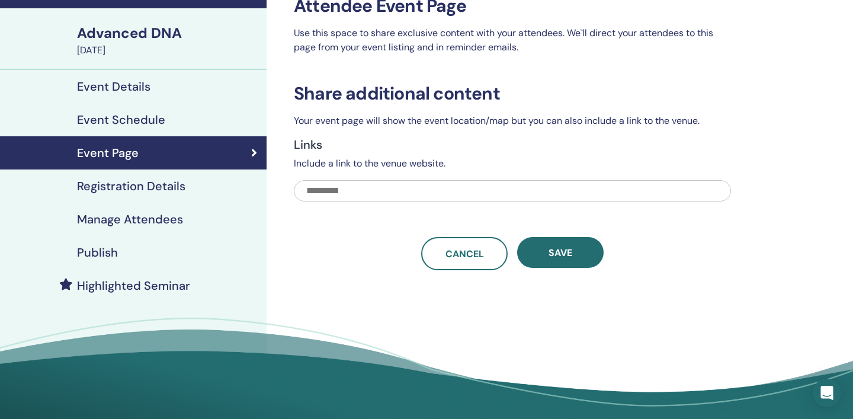 The image size is (853, 419). Describe the element at coordinates (464, 253) in the screenshot. I see `a: Cancel` at that location.